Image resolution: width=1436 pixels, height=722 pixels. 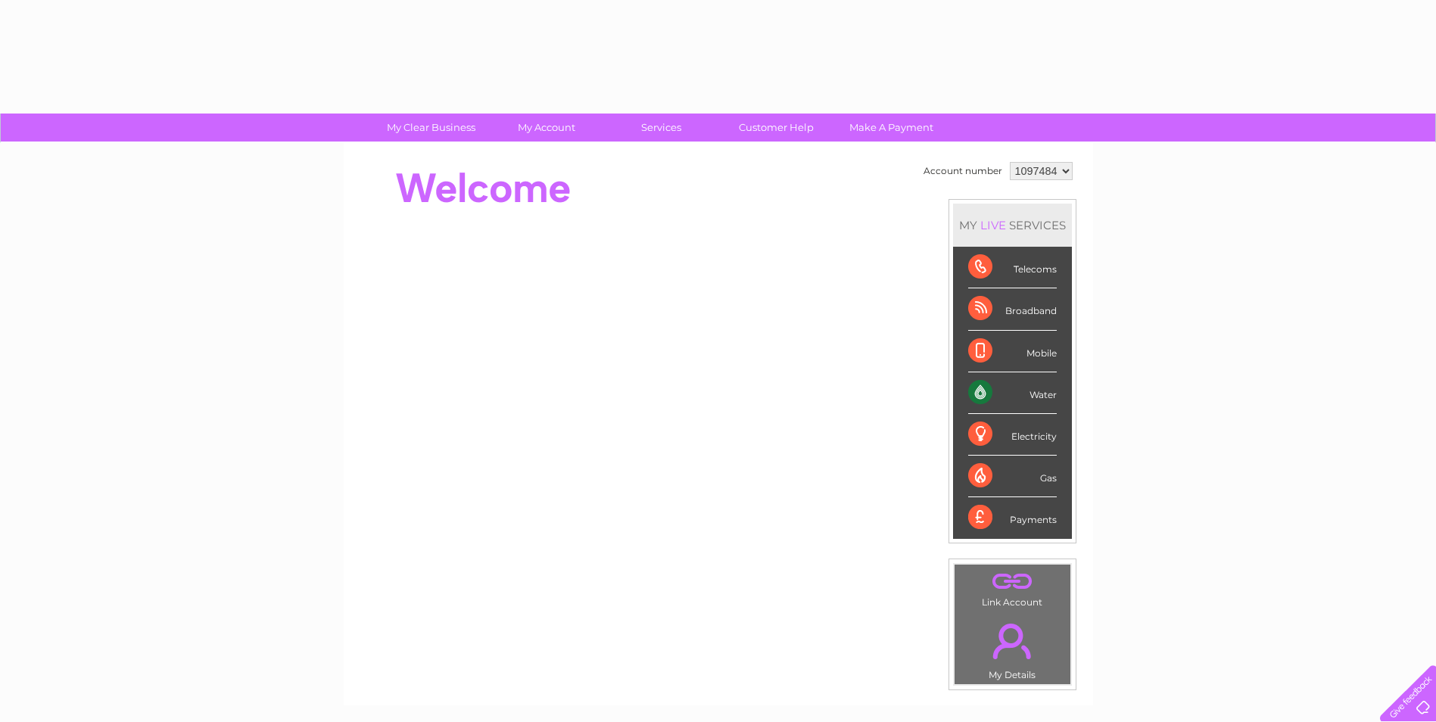 I want to click on div: Gas, so click(x=1012, y=476).